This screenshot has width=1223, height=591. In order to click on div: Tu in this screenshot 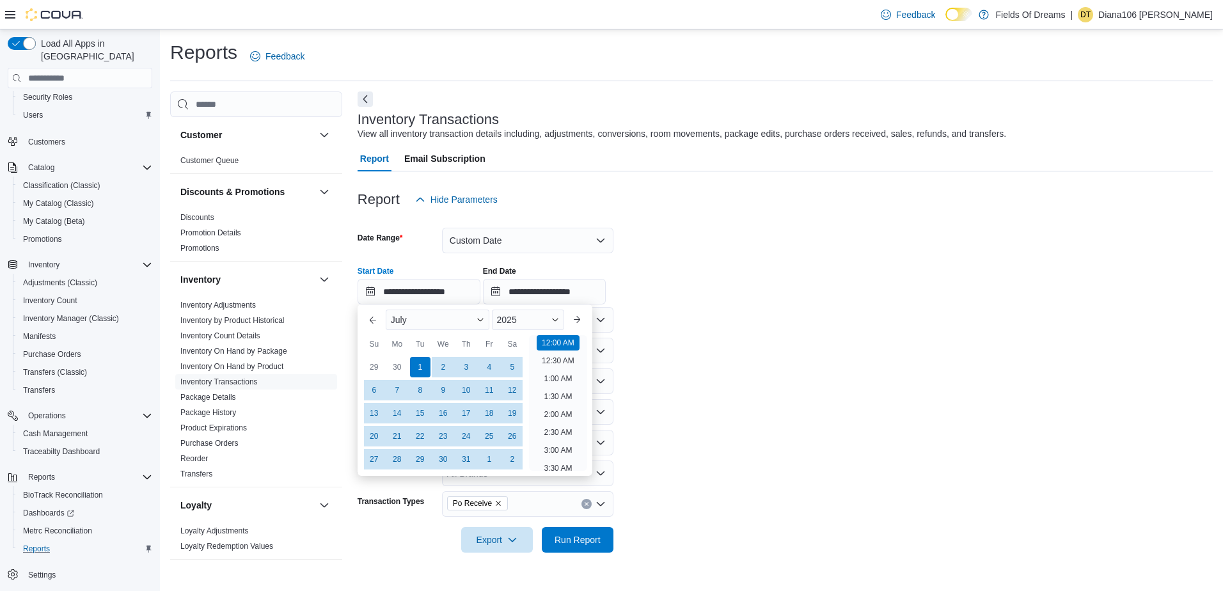, I will do `click(420, 344)`.